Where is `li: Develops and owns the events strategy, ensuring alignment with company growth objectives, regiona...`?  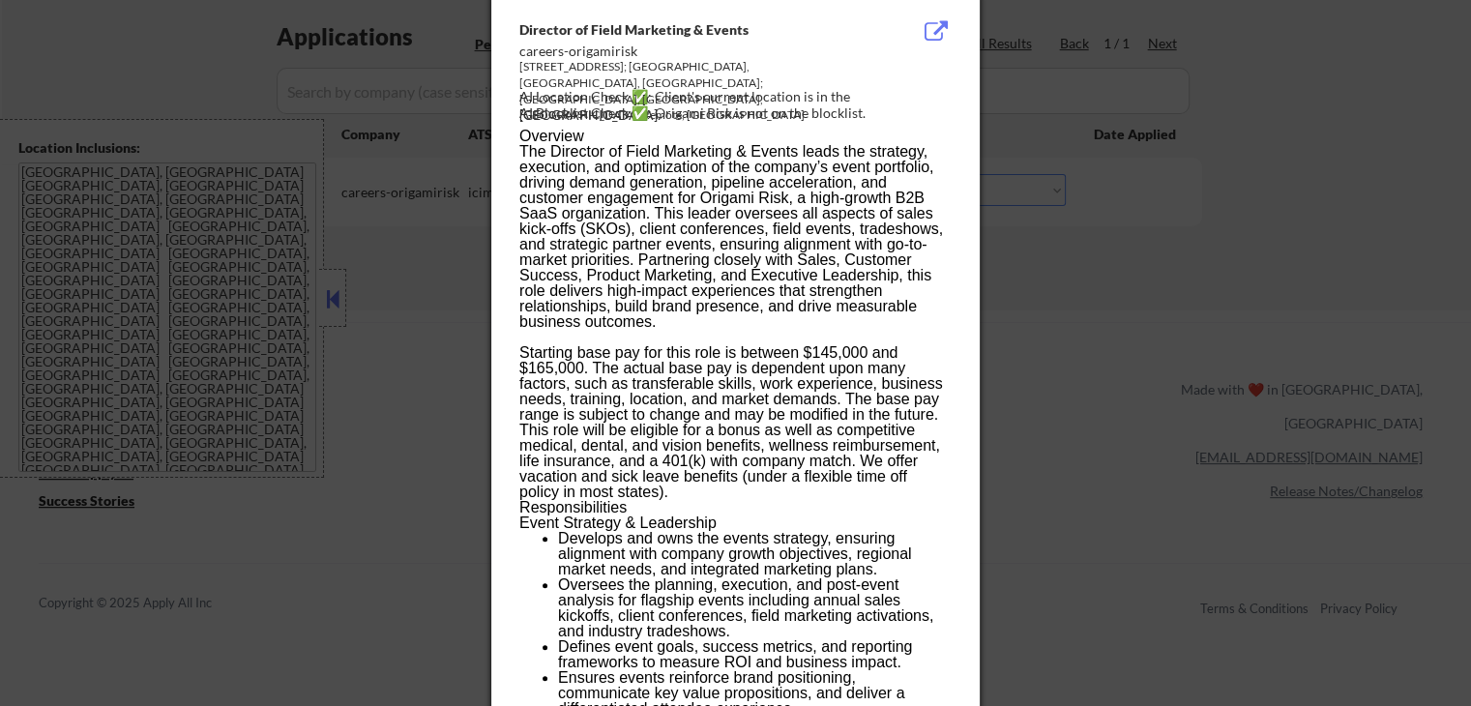 li: Develops and owns the events strategy, ensuring alignment with company growth objectives, regiona... is located at coordinates (754, 554).